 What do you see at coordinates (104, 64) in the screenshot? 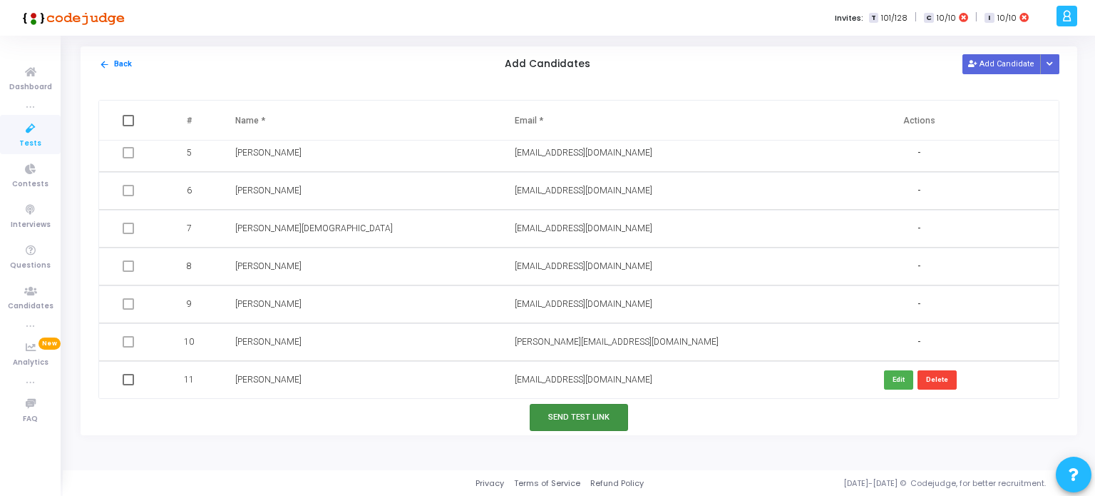
I see `mat-icon: arrow_back` at bounding box center [104, 64].